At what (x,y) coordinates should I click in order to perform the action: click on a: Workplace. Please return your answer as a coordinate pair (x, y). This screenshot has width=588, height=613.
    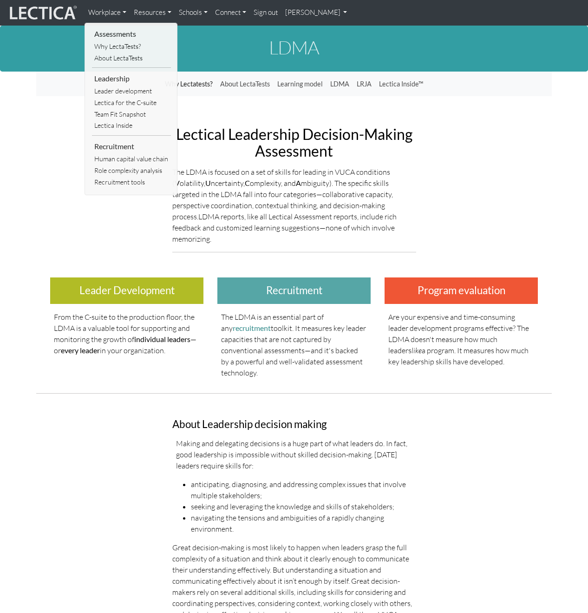
    Looking at the image, I should click on (107, 13).